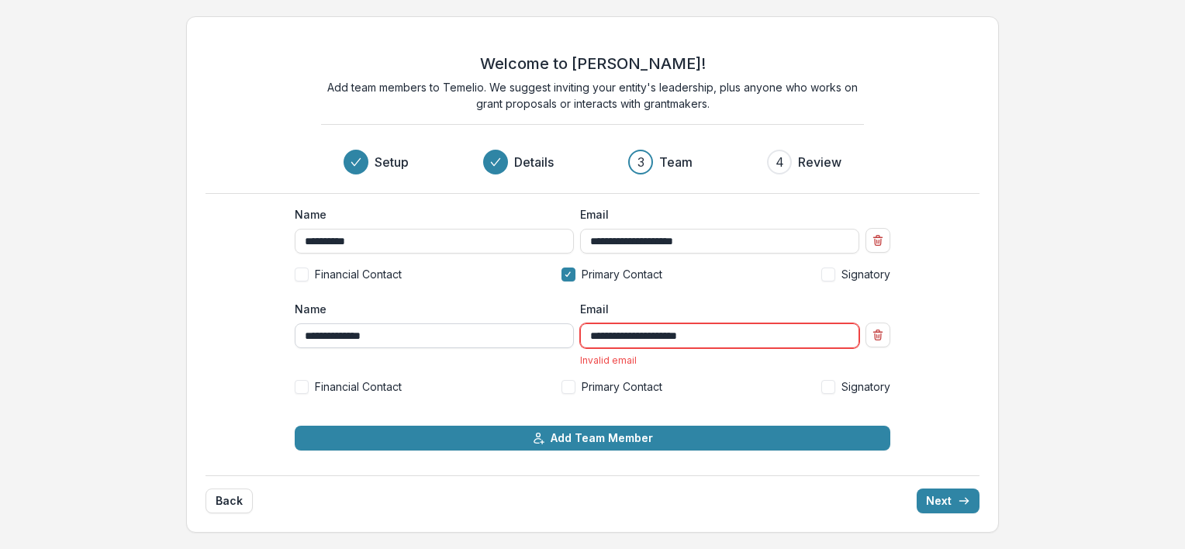  What do you see at coordinates (820, 162) in the screenshot?
I see `h3: Review` at bounding box center [820, 162].